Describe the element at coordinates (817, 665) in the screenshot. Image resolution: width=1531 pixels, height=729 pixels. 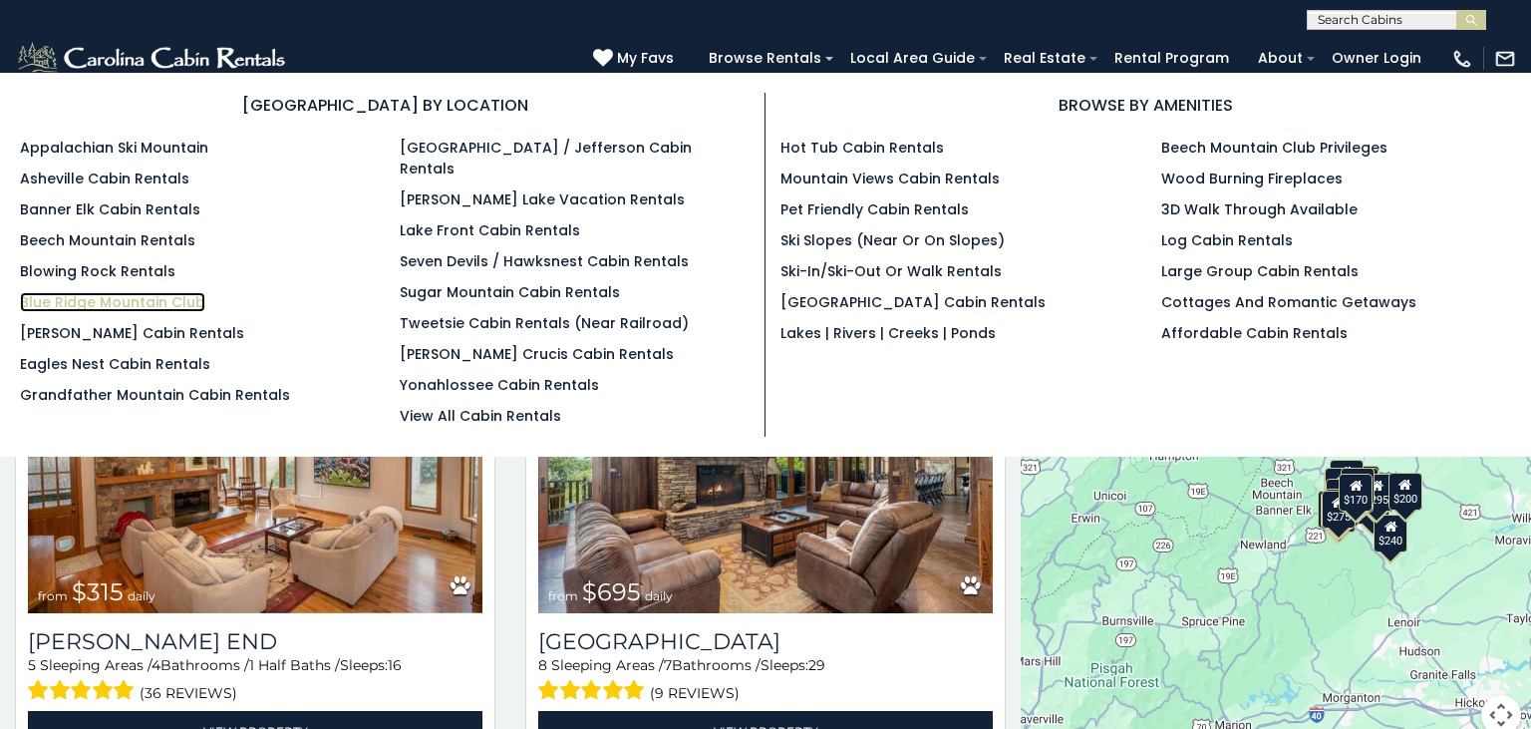
I see `span: 29` at that location.